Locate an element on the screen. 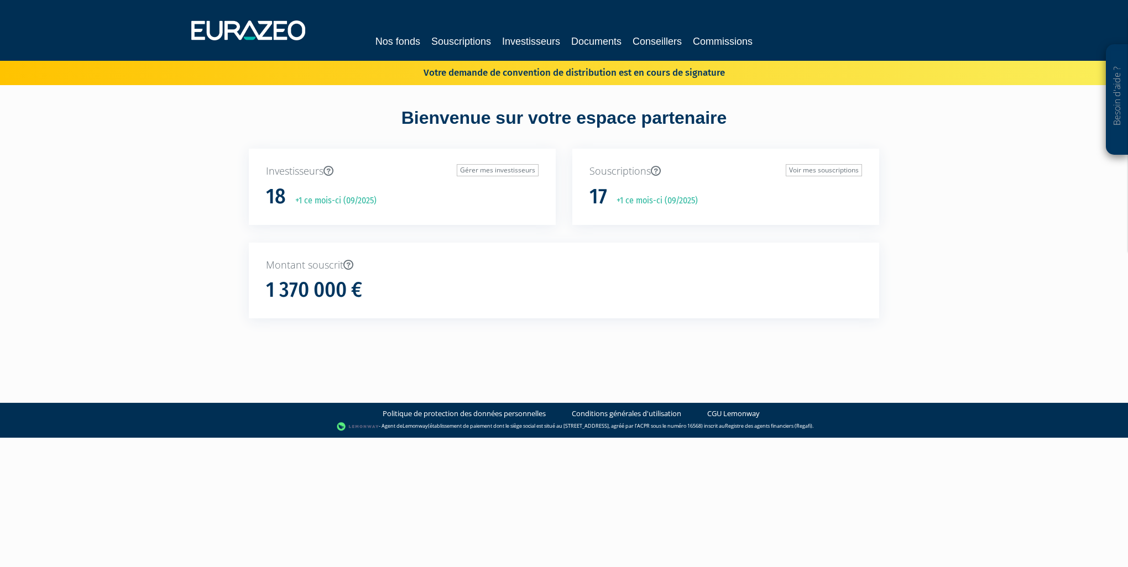 This screenshot has height=567, width=1128. h1: 18 is located at coordinates (276, 197).